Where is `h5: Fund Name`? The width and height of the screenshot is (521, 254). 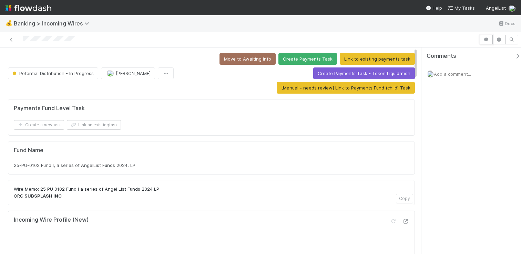
h5: Fund Name is located at coordinates (211, 151).